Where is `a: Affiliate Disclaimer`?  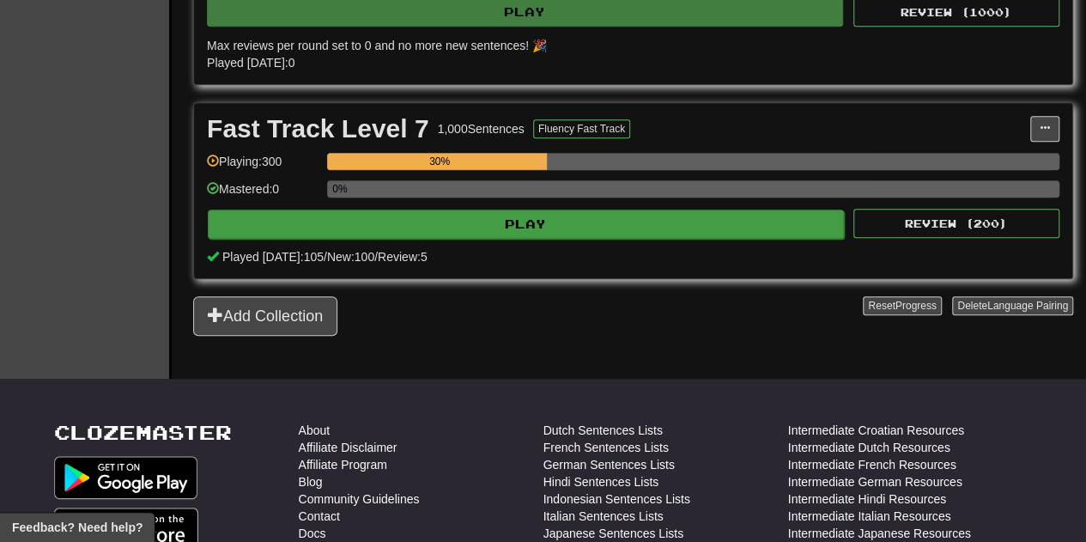
a: Affiliate Disclaimer is located at coordinates (348, 447).